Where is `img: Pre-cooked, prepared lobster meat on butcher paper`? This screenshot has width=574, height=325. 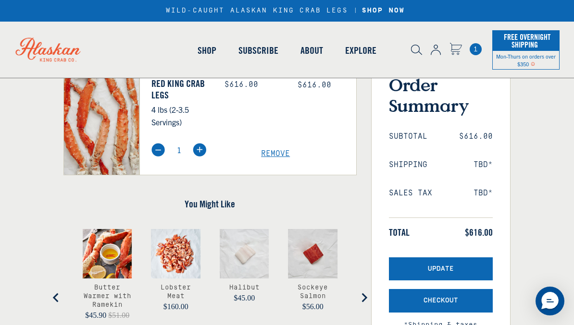 img: Pre-cooked, prepared lobster meat on butcher paper is located at coordinates (176, 254).